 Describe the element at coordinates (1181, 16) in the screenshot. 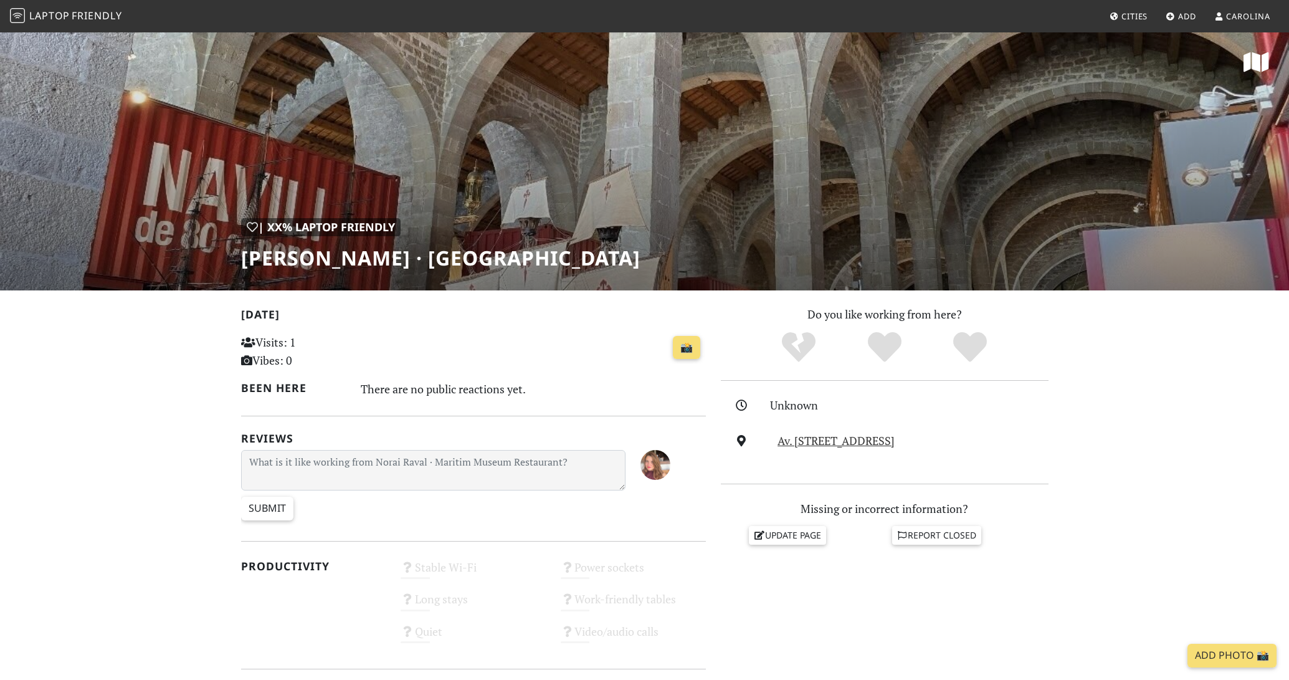

I see `a: Add` at that location.